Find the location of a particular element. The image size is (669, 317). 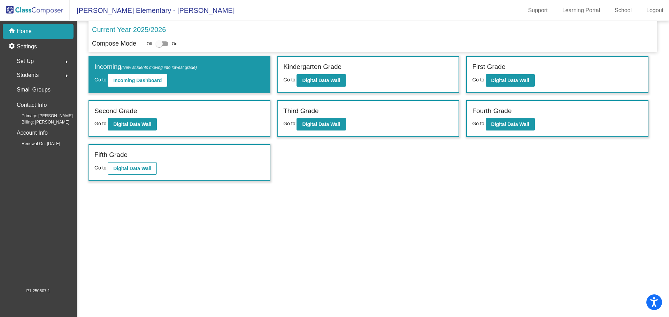

p: Small Groups is located at coordinates (33, 90).